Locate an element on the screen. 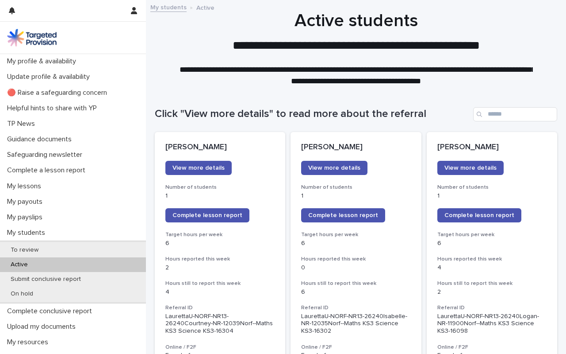  p: Update profile & availability is located at coordinates (50, 77).